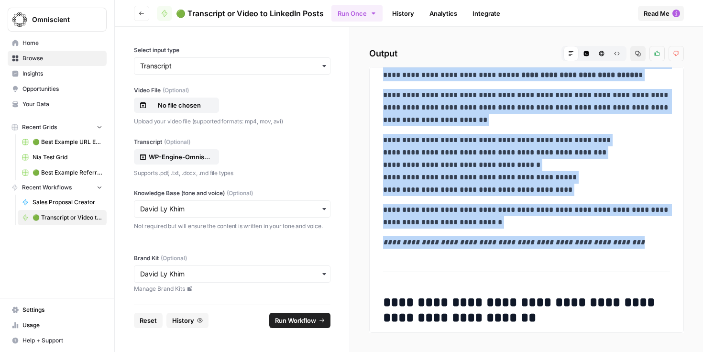  I want to click on span: Usage, so click(62, 325).